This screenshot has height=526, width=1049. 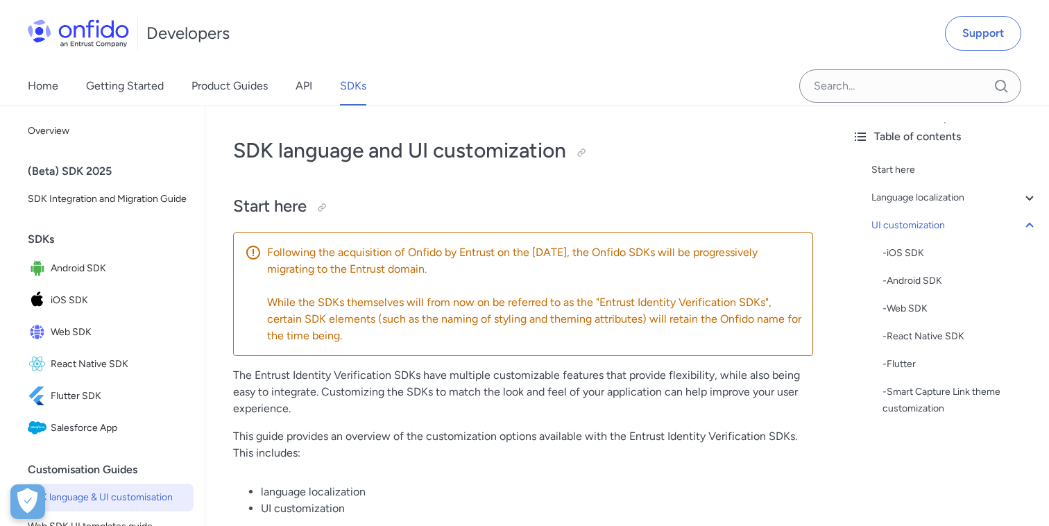 What do you see at coordinates (960, 336) in the screenshot?
I see `a: -React Native SDK` at bounding box center [960, 336].